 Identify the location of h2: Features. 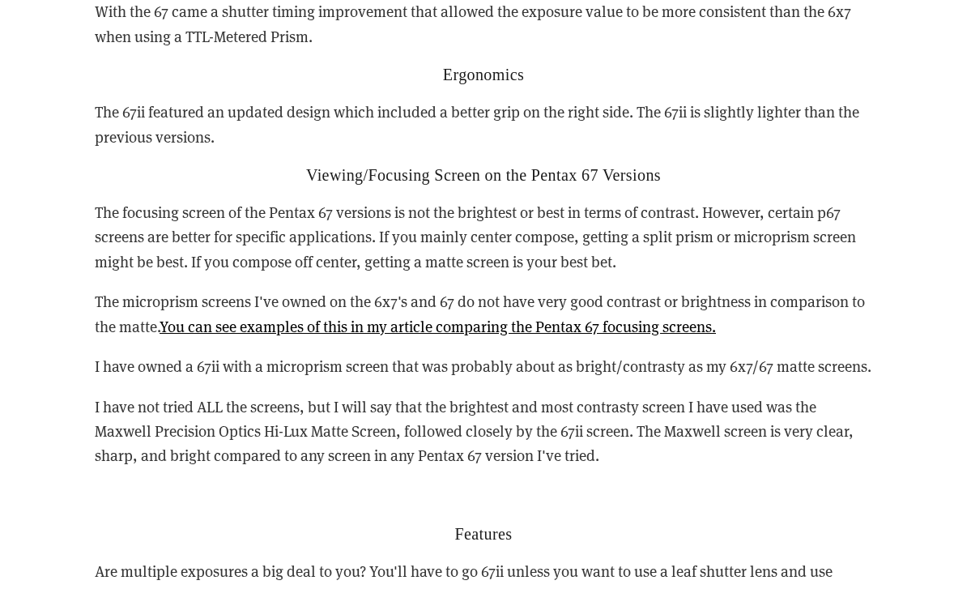
(483, 534).